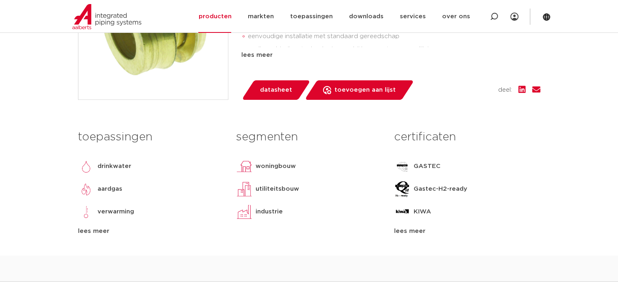 This screenshot has width=618, height=282. Describe the element at coordinates (244, 167) in the screenshot. I see `img: woningbouw` at that location.